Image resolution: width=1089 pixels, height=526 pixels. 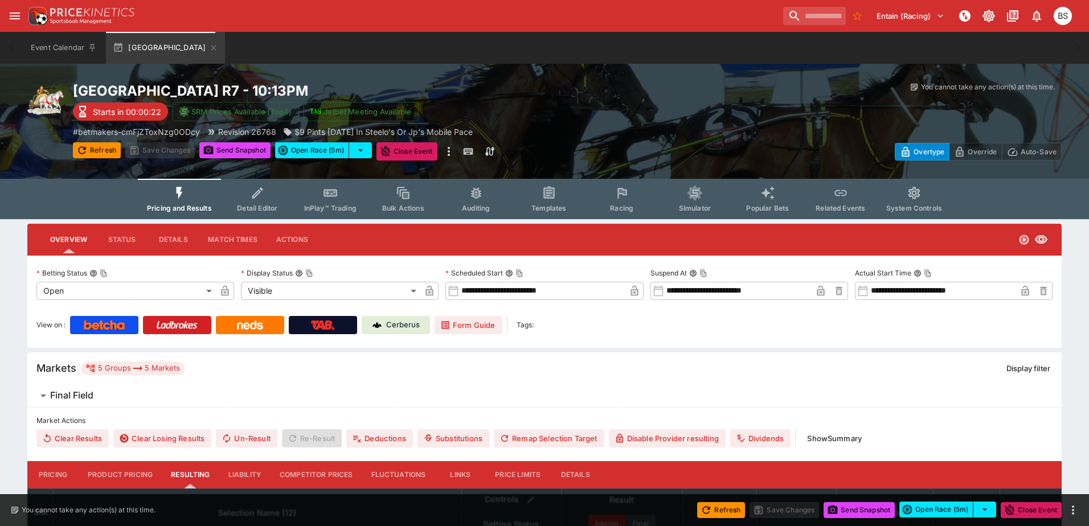 What do you see at coordinates (525, 325) in the screenshot?
I see `label: Tags:` at bounding box center [525, 325].